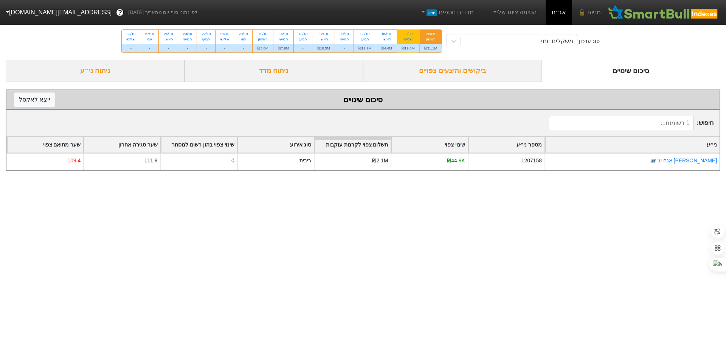 The height and width of the screenshot is (344, 726). I want to click on div: 23/10, so click(187, 34).